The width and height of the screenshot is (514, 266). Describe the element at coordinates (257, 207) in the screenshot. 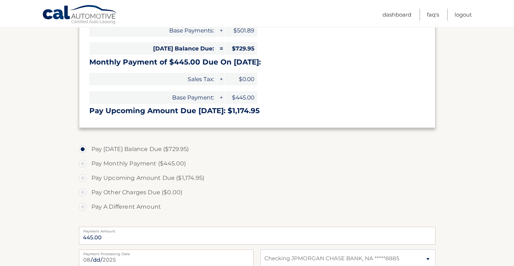

I see `label: Pay A Different Amount` at that location.